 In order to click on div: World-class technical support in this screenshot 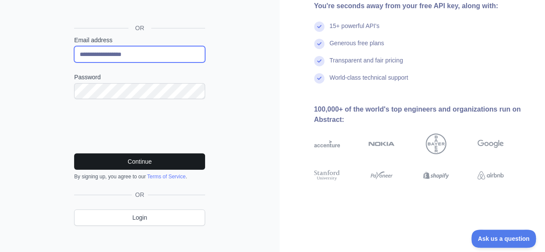, I will do `click(369, 82)`.